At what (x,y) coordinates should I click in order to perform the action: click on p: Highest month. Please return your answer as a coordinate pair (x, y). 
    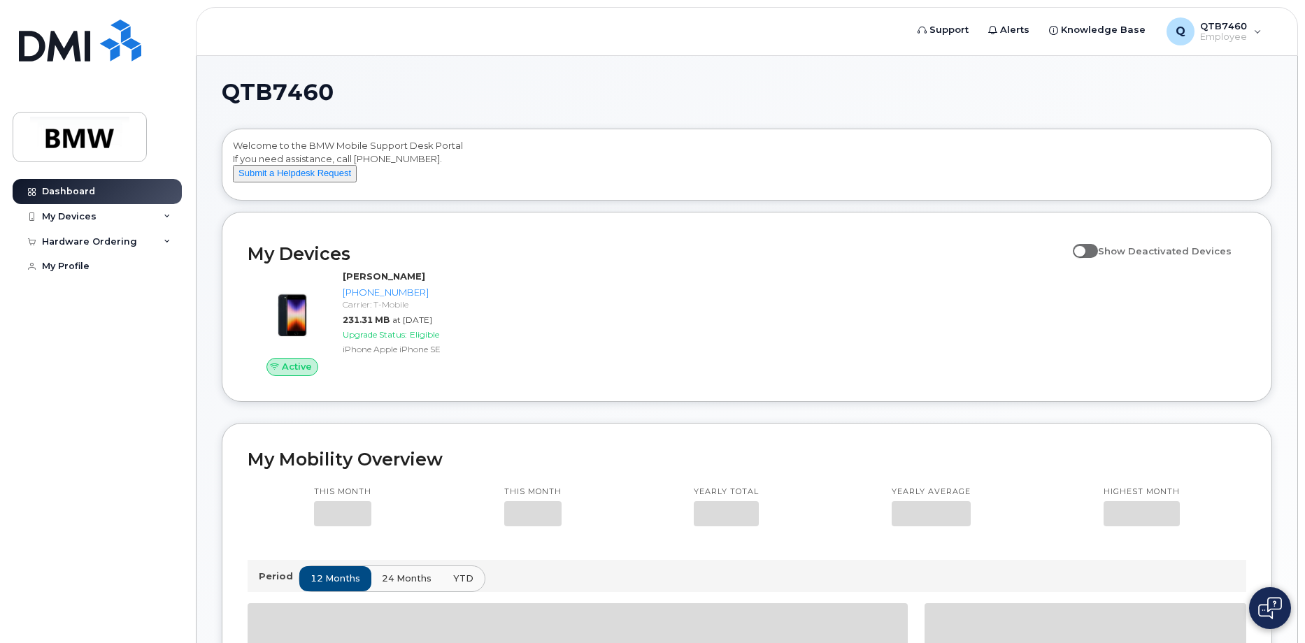
    Looking at the image, I should click on (1141, 492).